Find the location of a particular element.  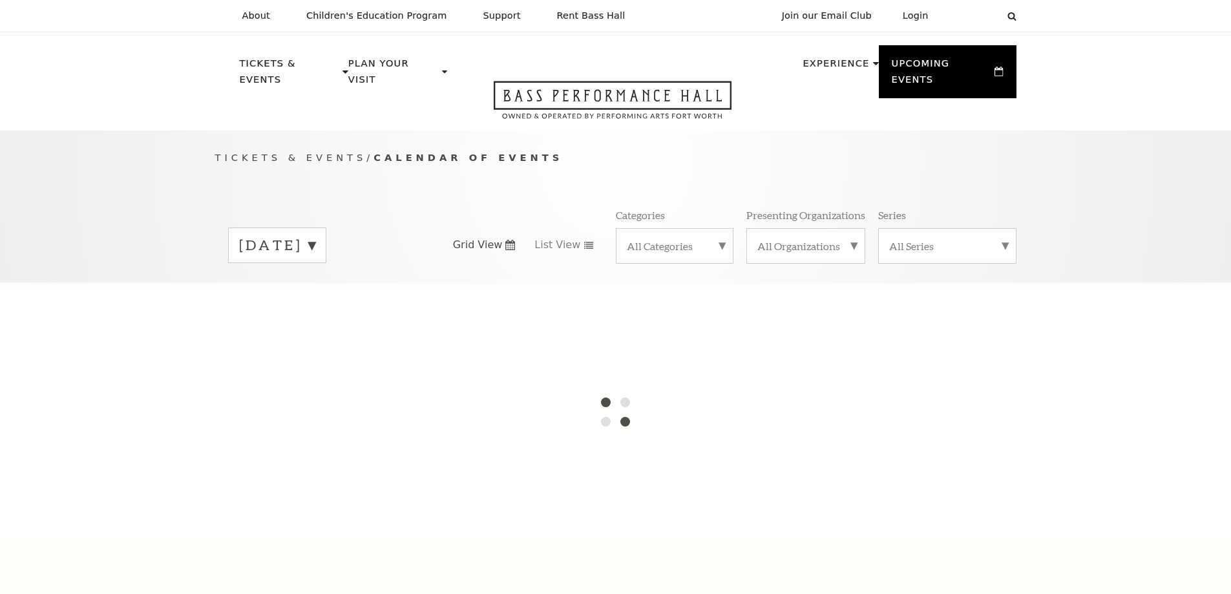

select: Select: is located at coordinates (972, 16).